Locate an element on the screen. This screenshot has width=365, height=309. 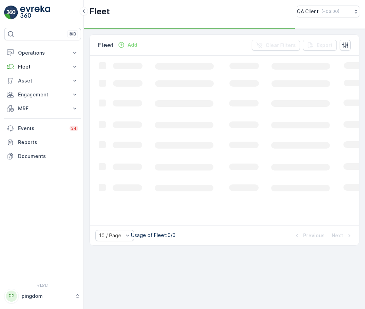
button: MRF is located at coordinates (42, 108).